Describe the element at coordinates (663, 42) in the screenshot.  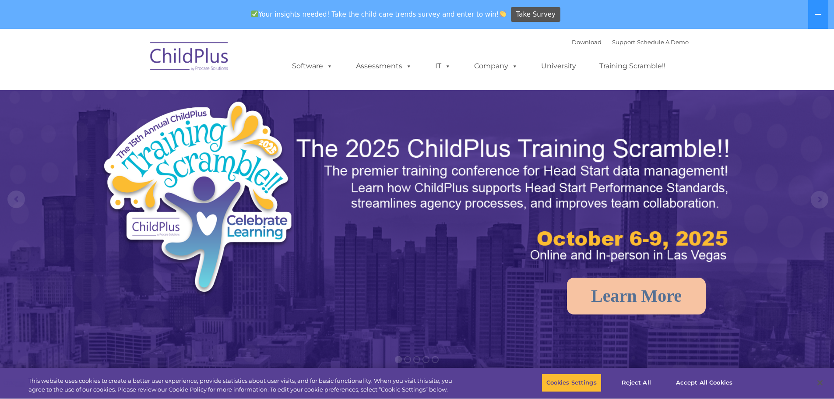
I see `a: Schedule A Demo` at that location.